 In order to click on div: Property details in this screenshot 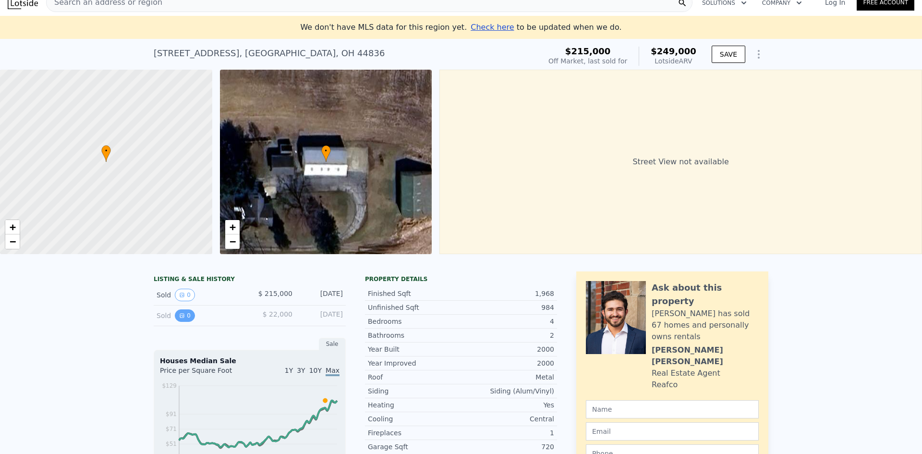, I will do `click(461, 279)`.